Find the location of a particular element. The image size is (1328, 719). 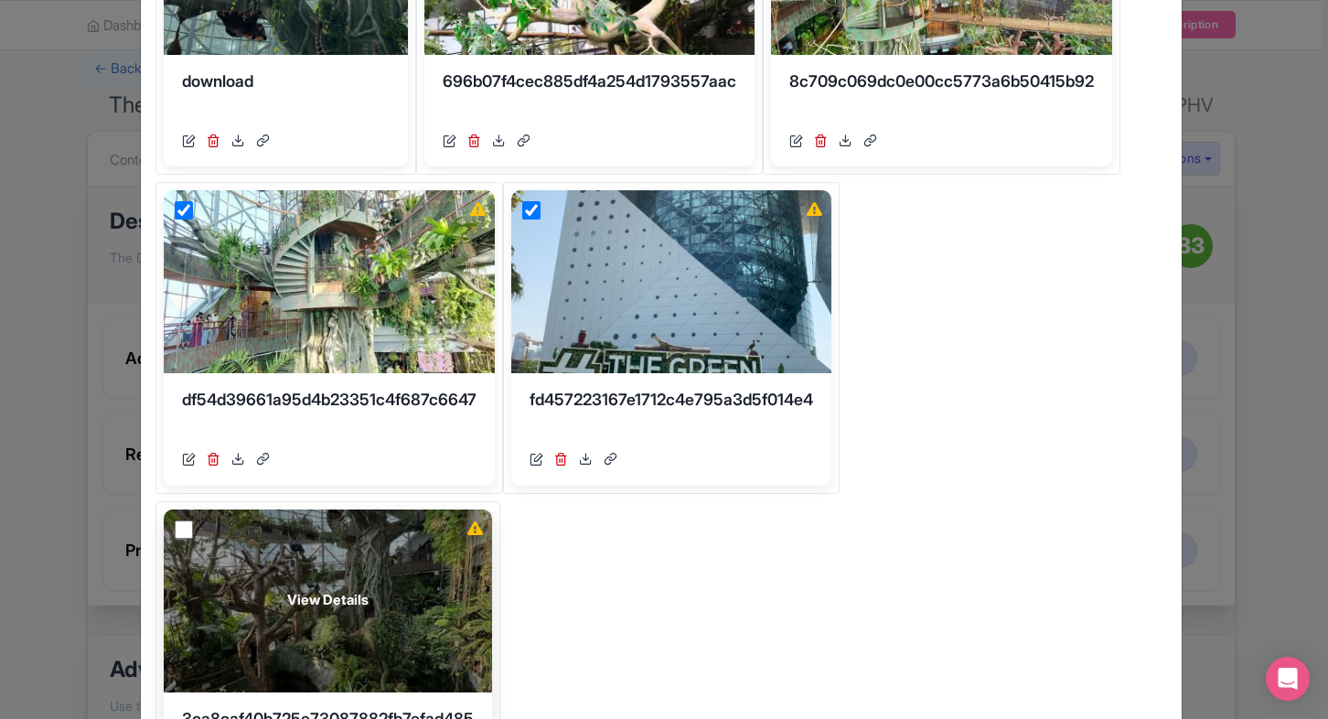

div: download is located at coordinates (285, 97).